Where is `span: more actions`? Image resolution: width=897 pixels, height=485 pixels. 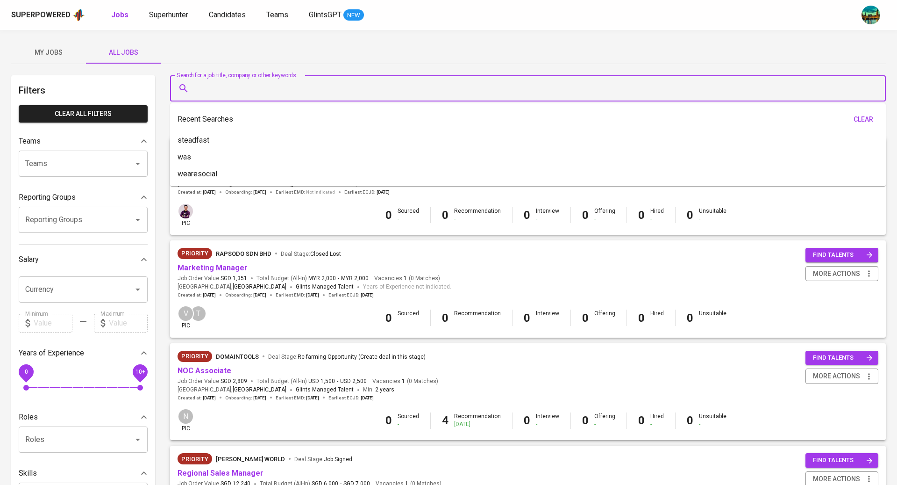
span: more actions is located at coordinates (836, 376).